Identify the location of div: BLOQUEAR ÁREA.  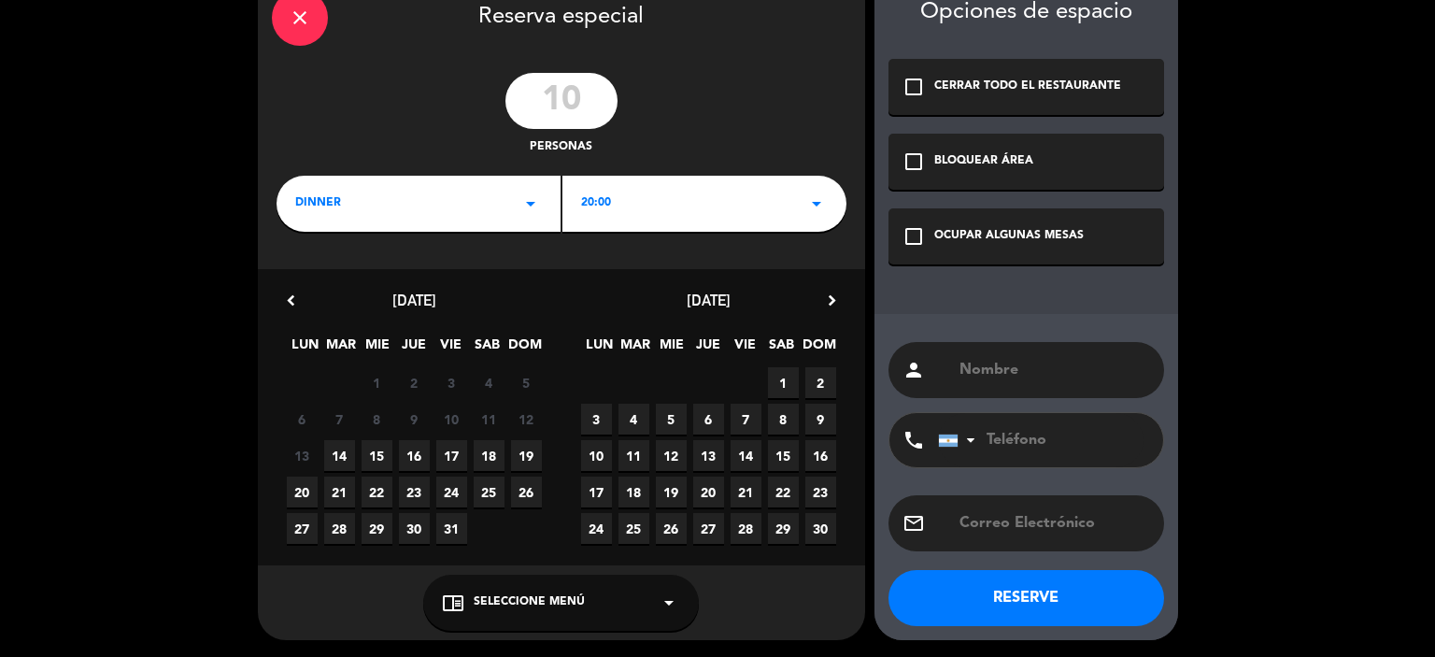
(984, 162).